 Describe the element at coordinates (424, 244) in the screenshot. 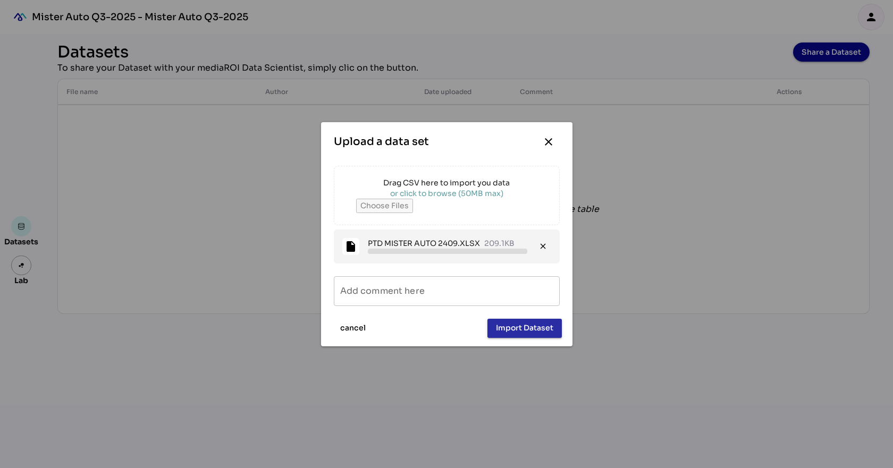

I see `div: PTD MISTER AUTO 2409.XLSX` at that location.